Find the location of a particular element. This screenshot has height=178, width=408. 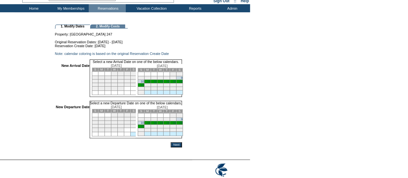

td: W is located at coordinates (160, 70).